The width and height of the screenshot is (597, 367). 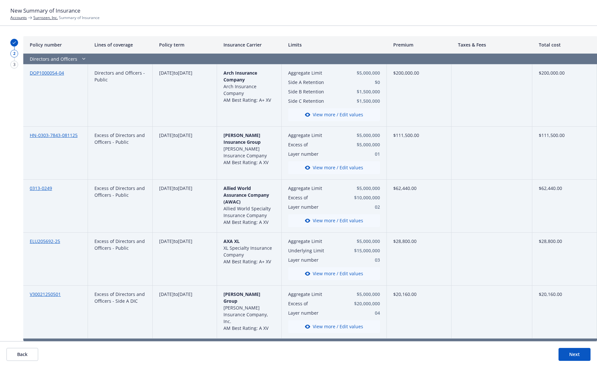 I want to click on div: Management Liability - EPL/FID, so click(x=237, y=344).